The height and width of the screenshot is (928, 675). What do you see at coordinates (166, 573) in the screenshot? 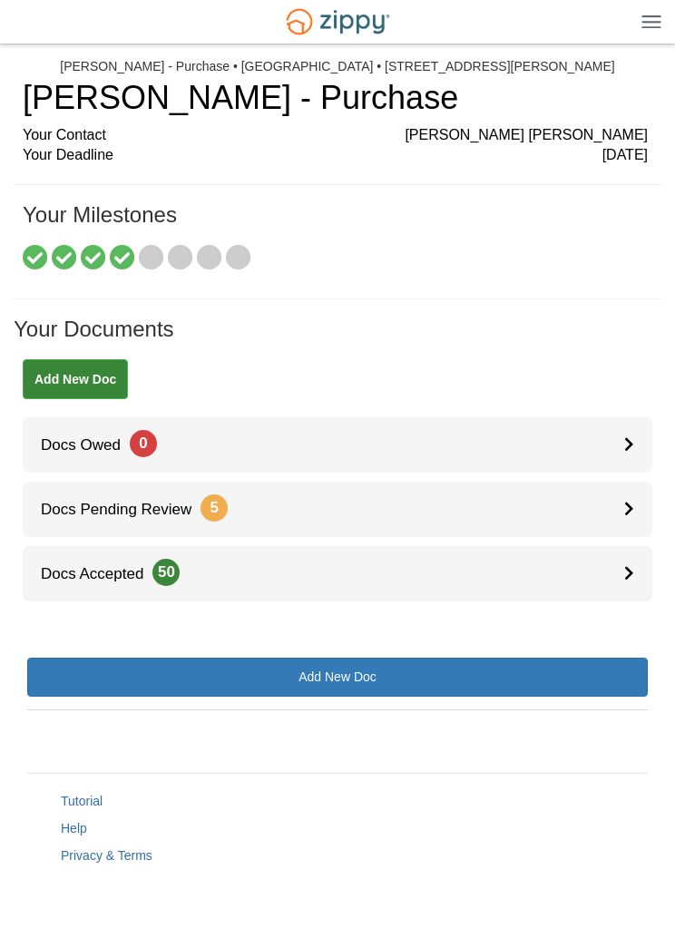
I see `span: 50` at bounding box center [166, 573].